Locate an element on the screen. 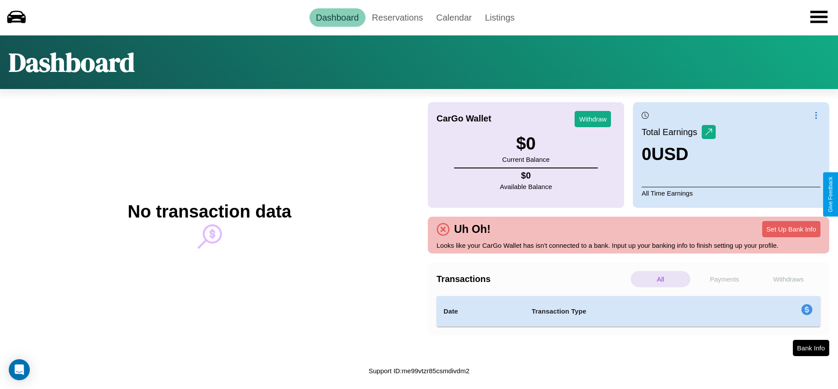  p: All Time Earnings is located at coordinates (731, 193).